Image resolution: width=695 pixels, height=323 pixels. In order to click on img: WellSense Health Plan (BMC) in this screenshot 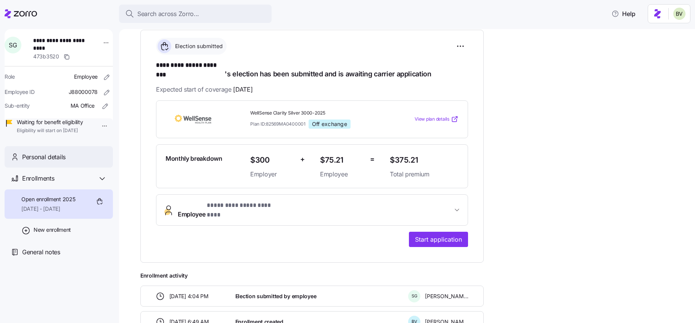, I will do `click(193, 119)`.